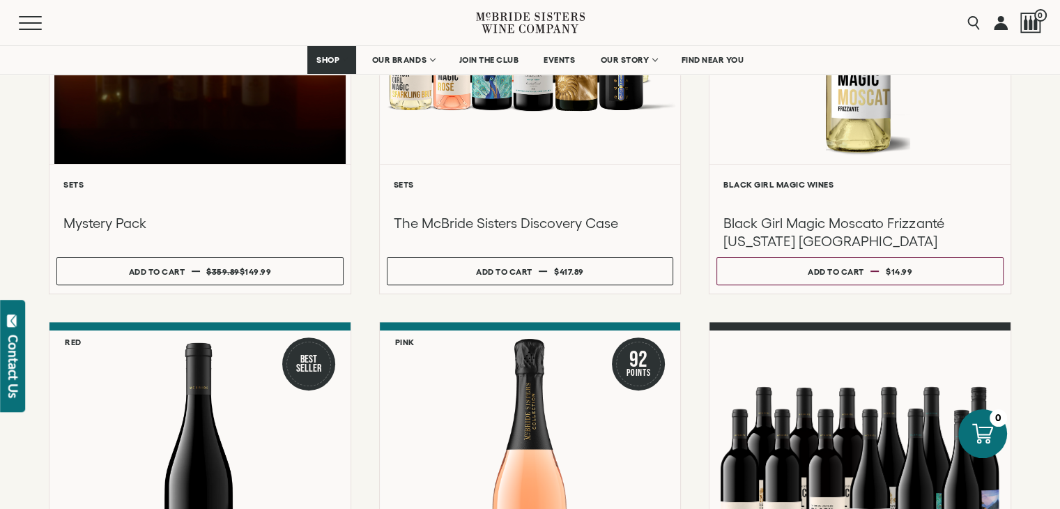 This screenshot has height=509, width=1060. I want to click on a: OUR BRANDS, so click(403, 60).